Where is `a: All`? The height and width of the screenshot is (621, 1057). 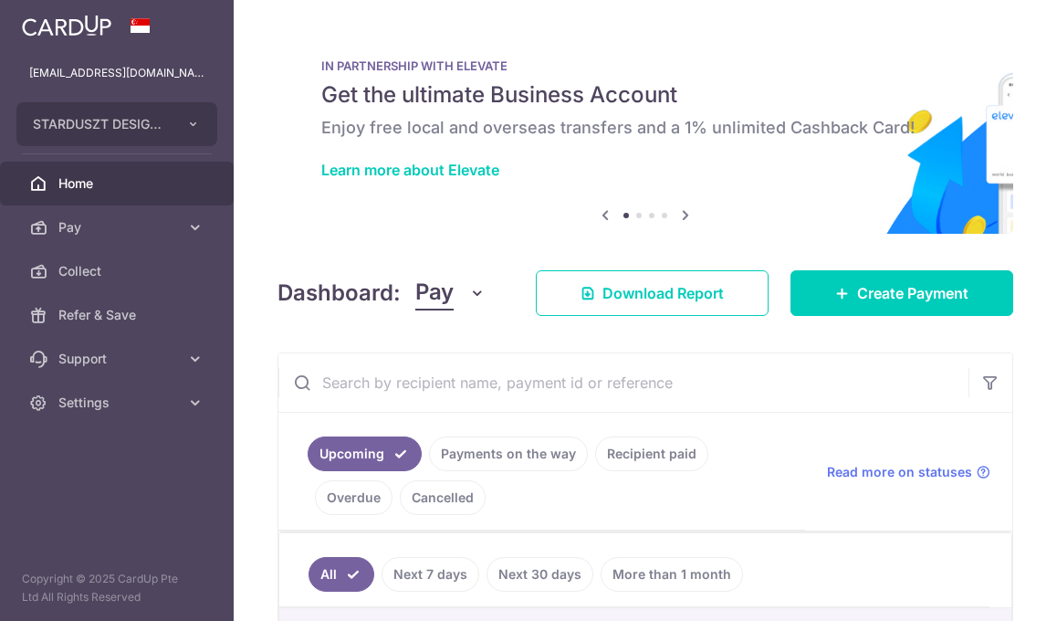 a: All is located at coordinates (341, 574).